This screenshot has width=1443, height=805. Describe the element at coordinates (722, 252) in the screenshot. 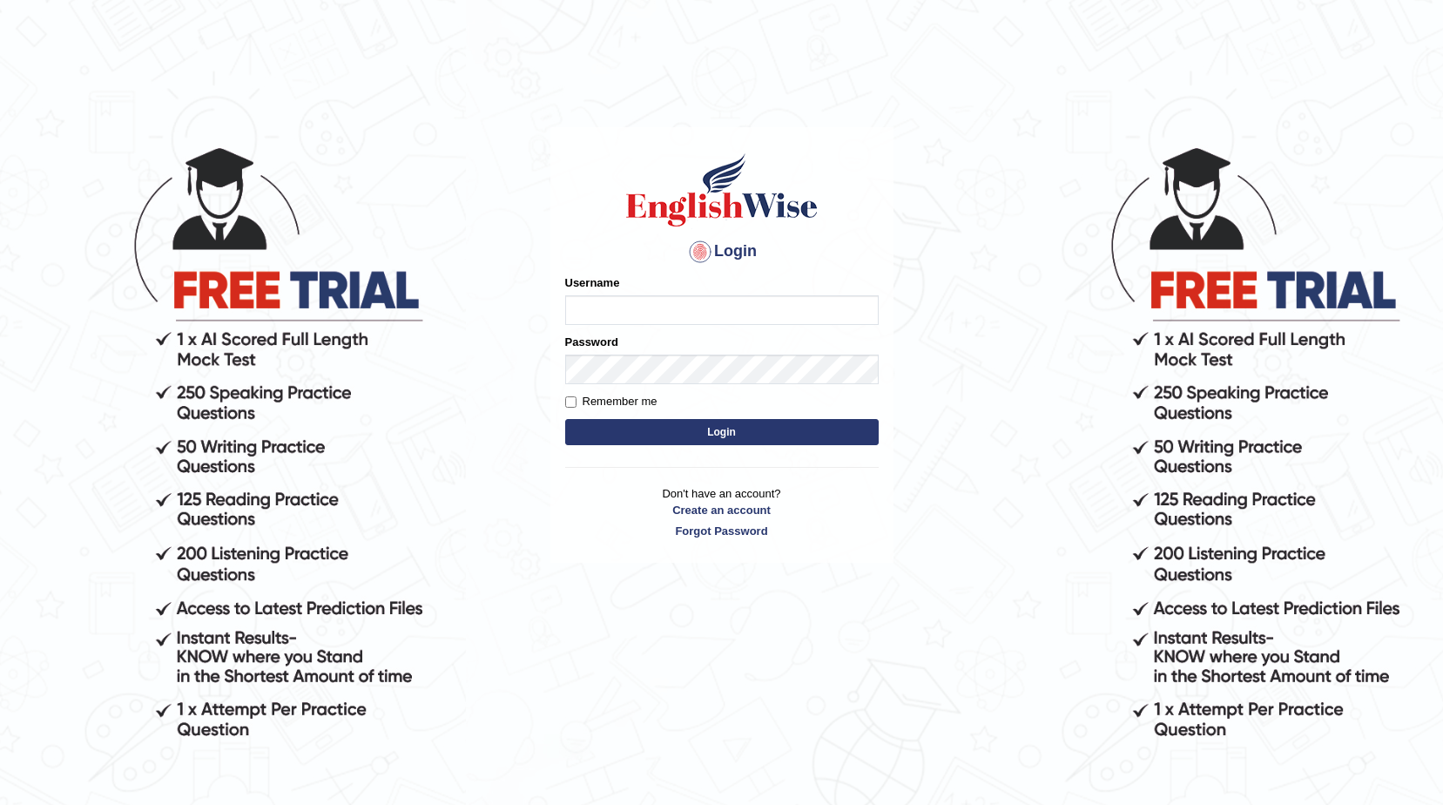

I see `h4: Login` at that location.